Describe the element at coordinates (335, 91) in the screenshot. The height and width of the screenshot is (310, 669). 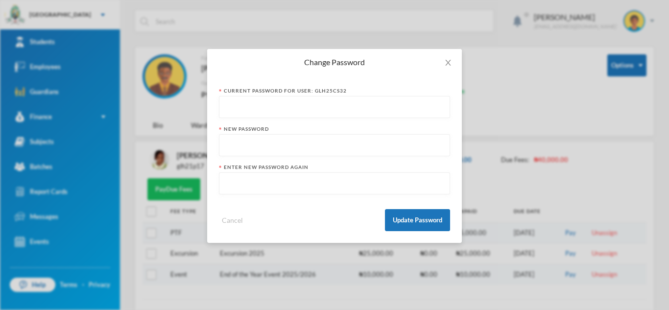
I see `div: Current Password for User: glh25cs32` at that location.